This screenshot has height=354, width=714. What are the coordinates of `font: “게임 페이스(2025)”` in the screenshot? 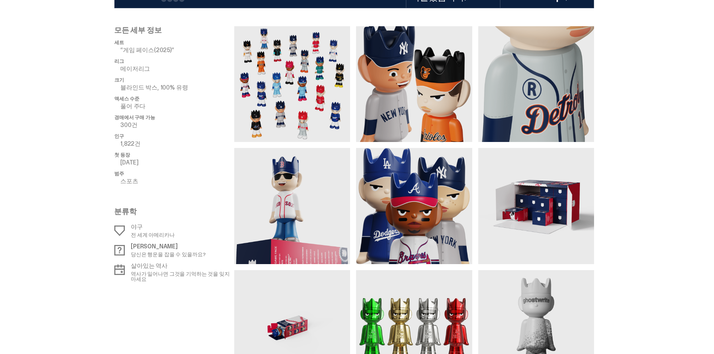 It's located at (147, 50).